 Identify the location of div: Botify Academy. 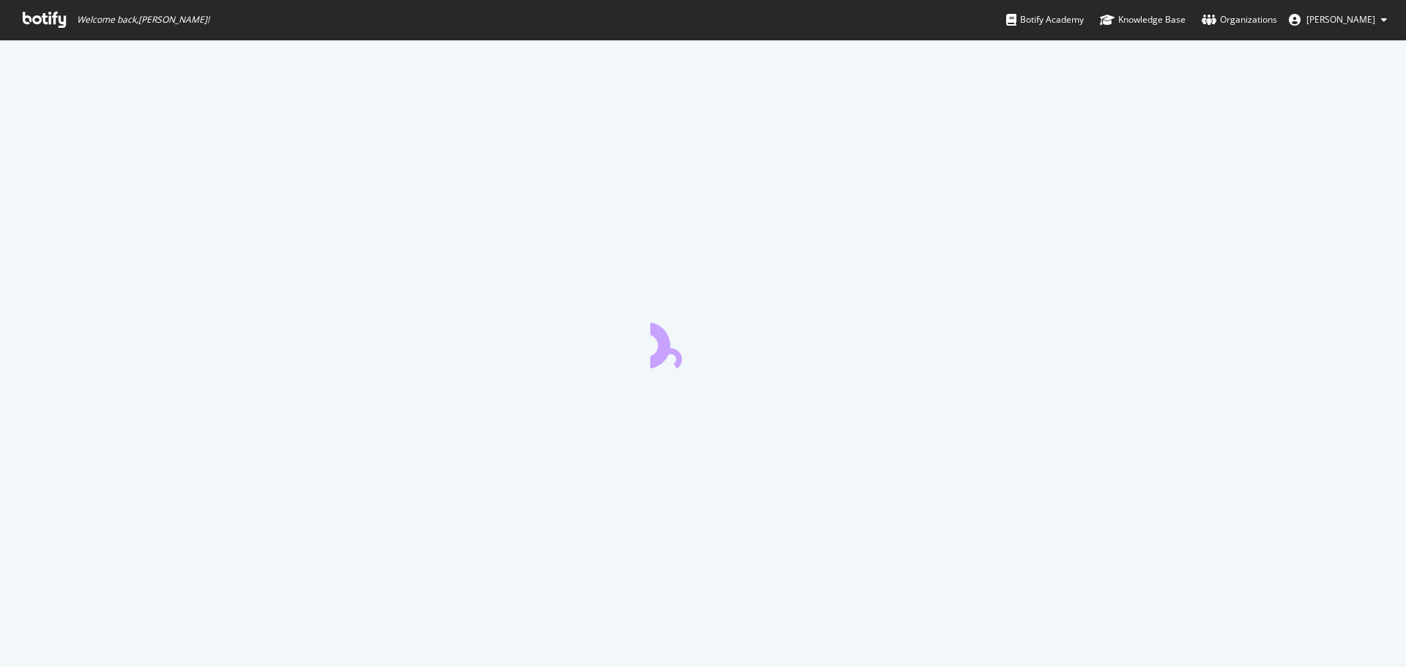
(1045, 20).